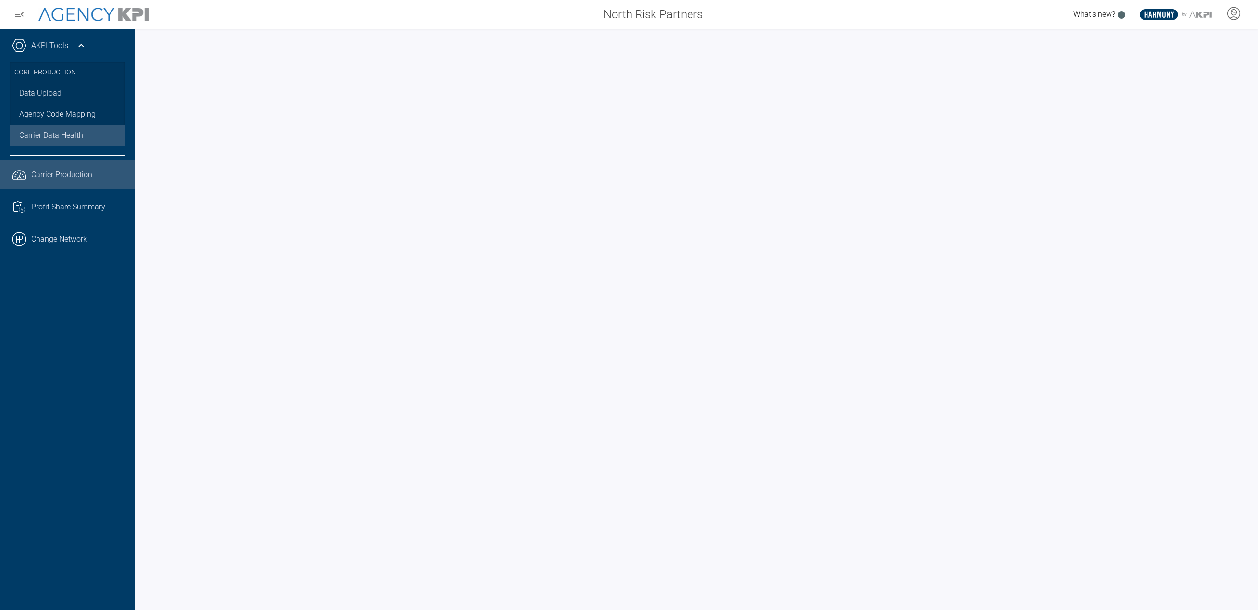 This screenshot has height=610, width=1258. Describe the element at coordinates (68, 207) in the screenshot. I see `span: Profit Share Summary` at that location.